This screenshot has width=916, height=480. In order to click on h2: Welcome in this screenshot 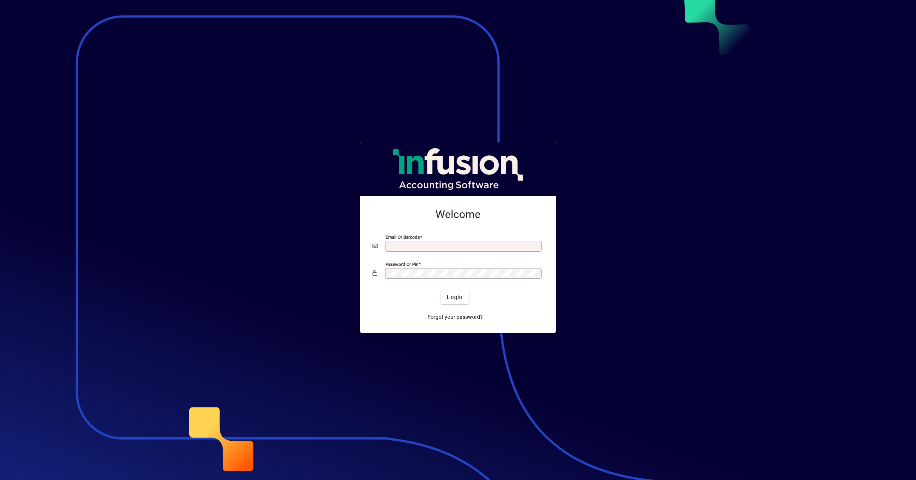, I will do `click(458, 214)`.